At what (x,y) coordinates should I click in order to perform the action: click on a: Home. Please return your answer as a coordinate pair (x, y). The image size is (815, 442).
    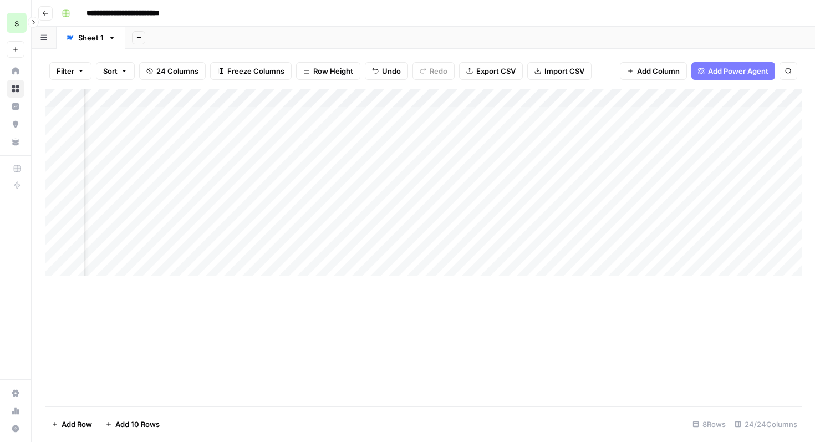
    Looking at the image, I should click on (16, 71).